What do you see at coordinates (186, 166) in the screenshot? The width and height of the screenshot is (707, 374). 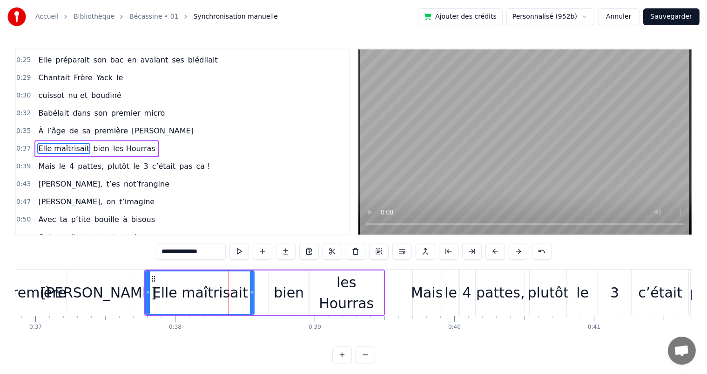 I see `span: pas` at bounding box center [186, 166].